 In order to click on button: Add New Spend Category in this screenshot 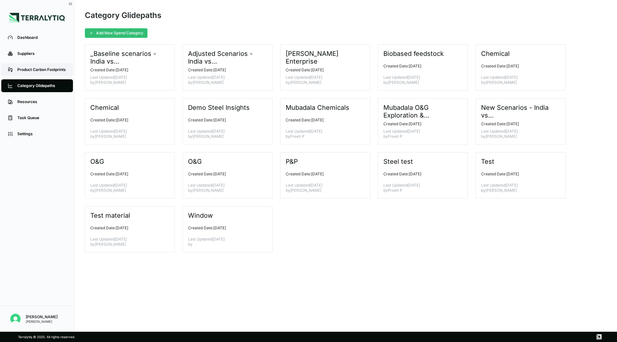, I will do `click(116, 33)`.